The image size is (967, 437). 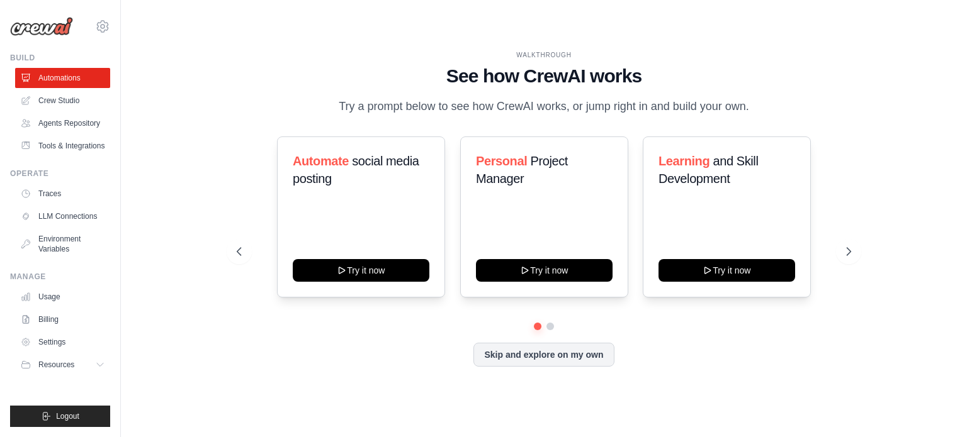 What do you see at coordinates (62, 365) in the screenshot?
I see `button: Resources` at bounding box center [62, 365].